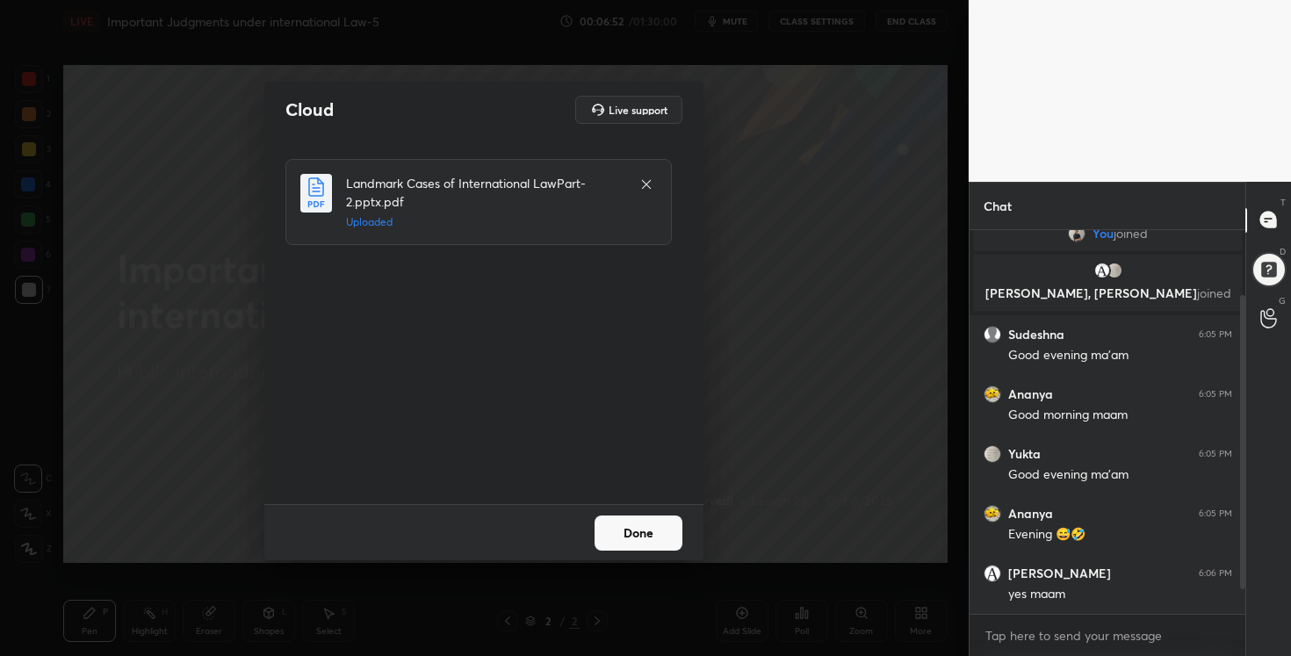 The height and width of the screenshot is (656, 1291). Describe the element at coordinates (997, 205) in the screenshot. I see `p: Chat` at that location.